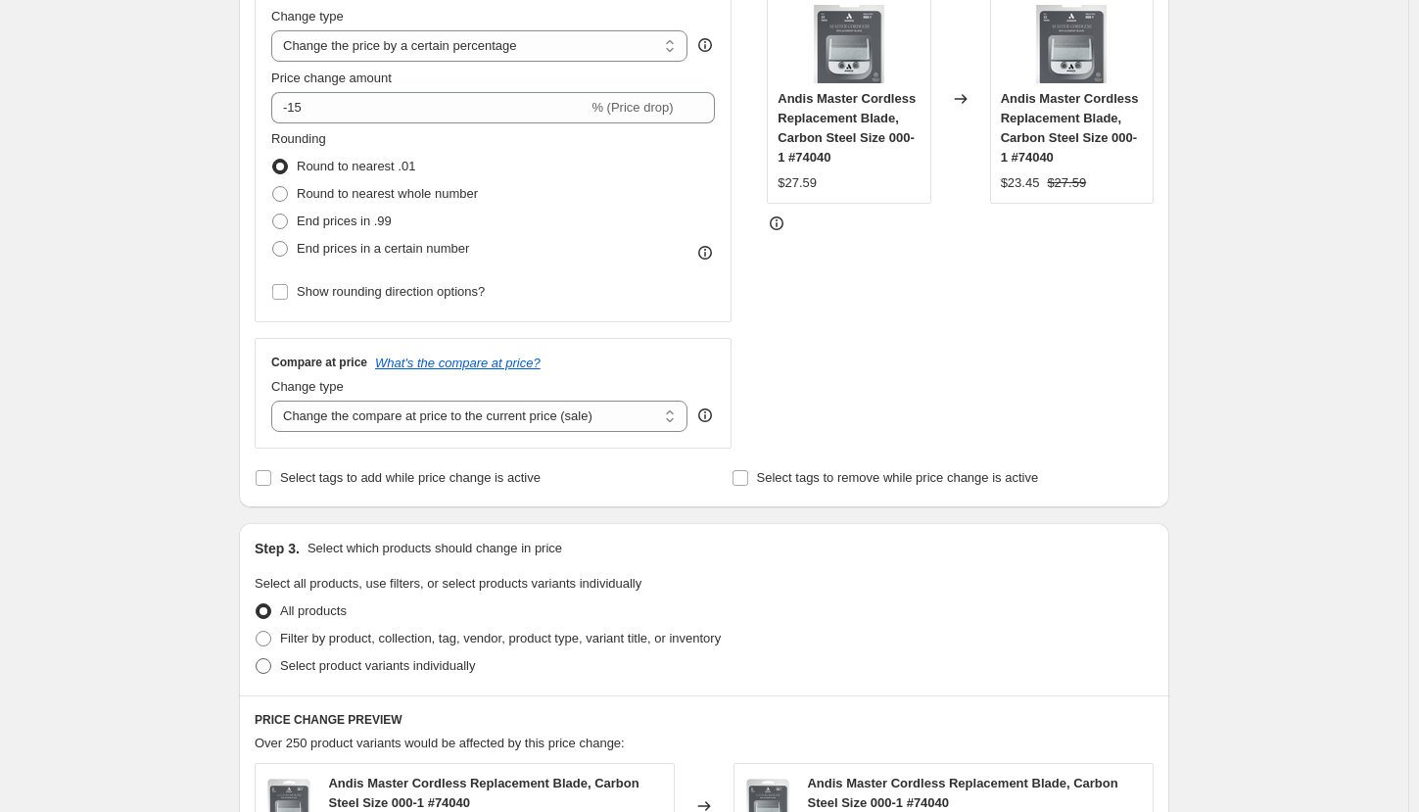 The width and height of the screenshot is (1419, 812). Describe the element at coordinates (387, 193) in the screenshot. I see `span: Round to nearest whole number` at that location.